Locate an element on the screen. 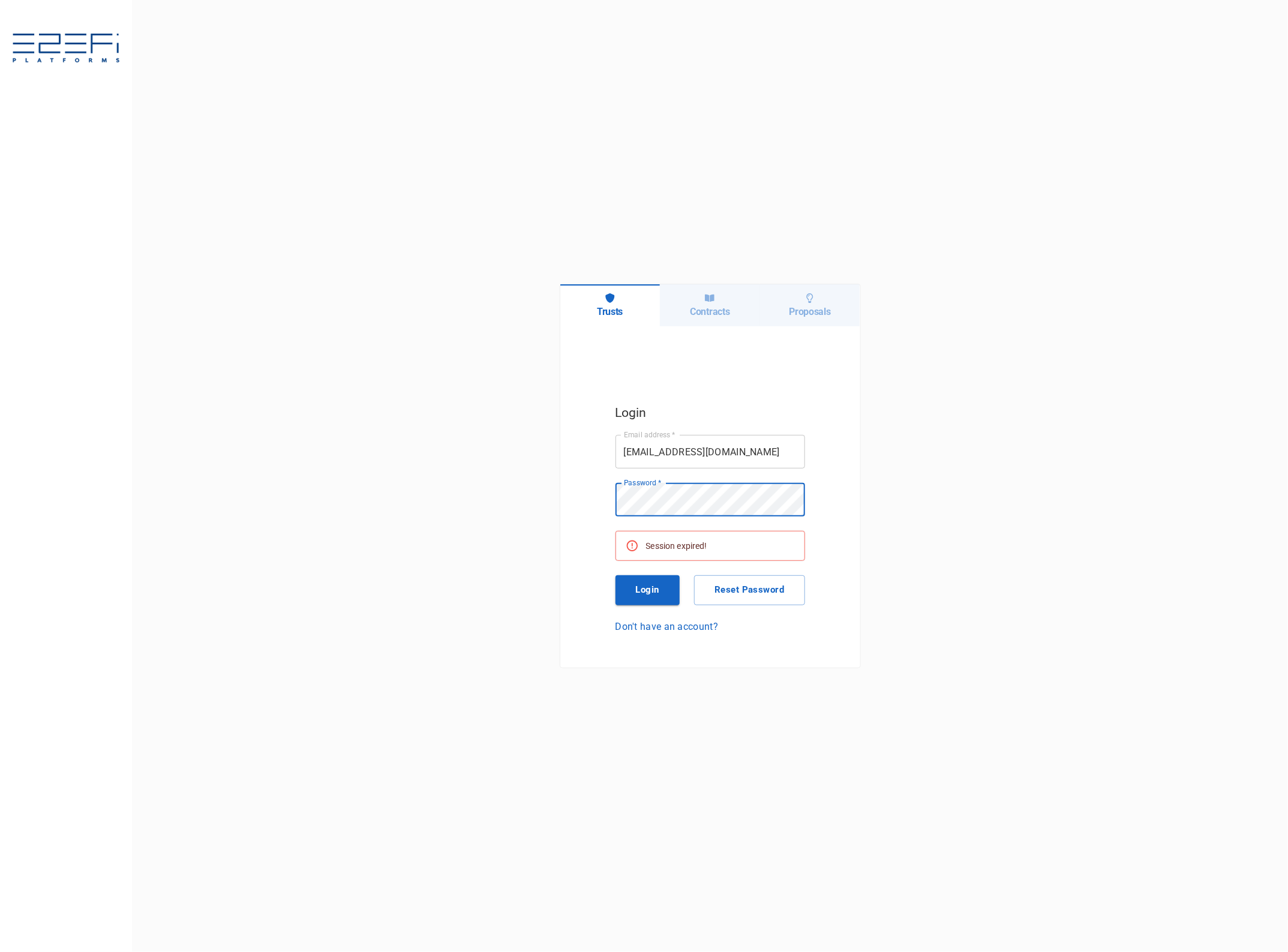 This screenshot has height=952, width=1288. h6: Contracts is located at coordinates (710, 311).